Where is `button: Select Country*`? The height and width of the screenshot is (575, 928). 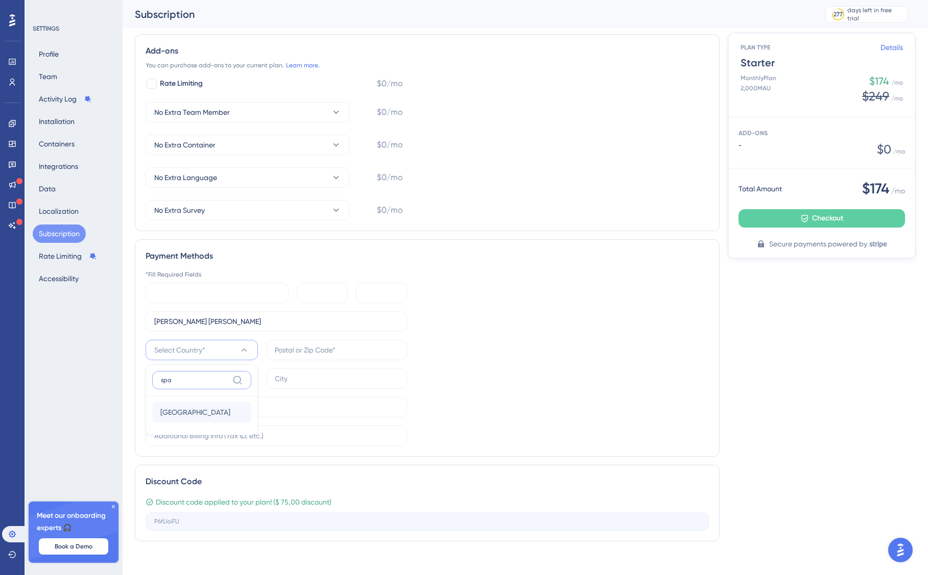
button: Select Country* is located at coordinates (202, 350).